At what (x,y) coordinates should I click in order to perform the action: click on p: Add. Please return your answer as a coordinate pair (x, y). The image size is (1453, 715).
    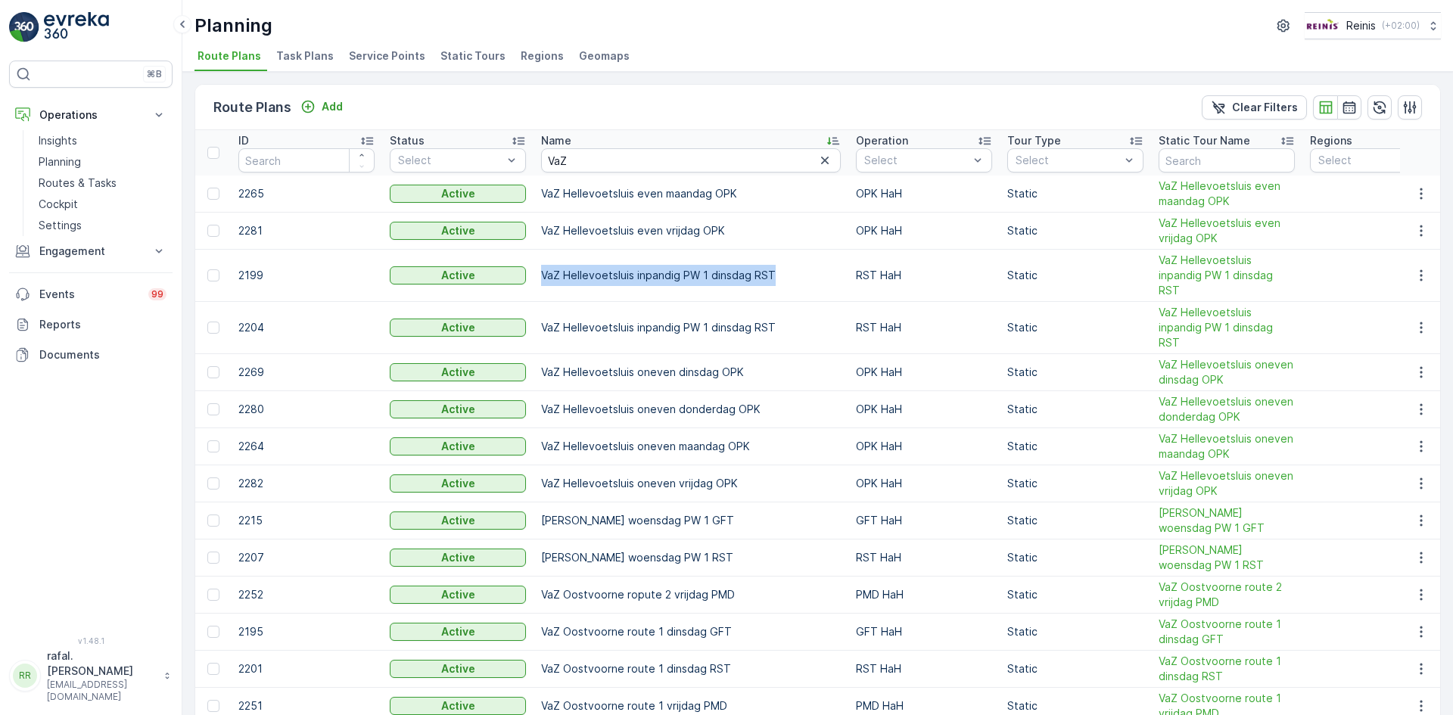
    Looking at the image, I should click on (332, 107).